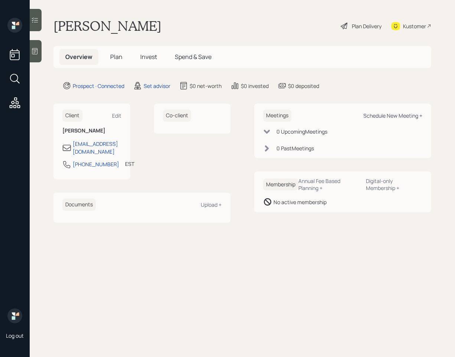  Describe the element at coordinates (79, 57) in the screenshot. I see `span: Overview` at that location.